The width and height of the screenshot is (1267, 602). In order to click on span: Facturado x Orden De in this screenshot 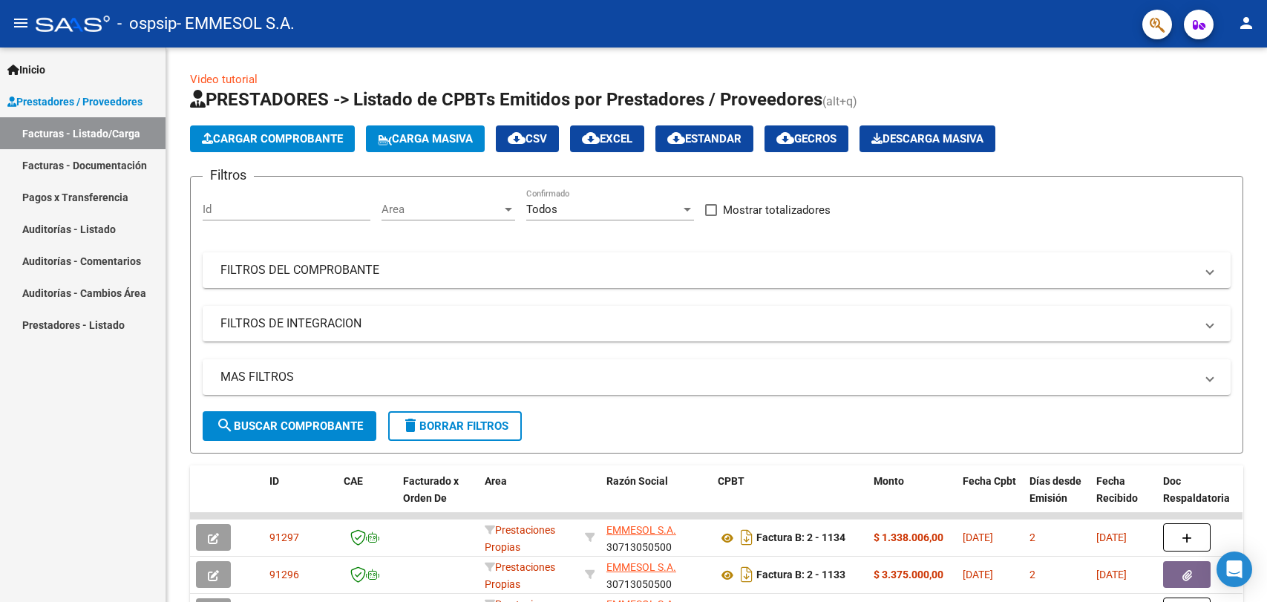, I will do `click(431, 489)`.